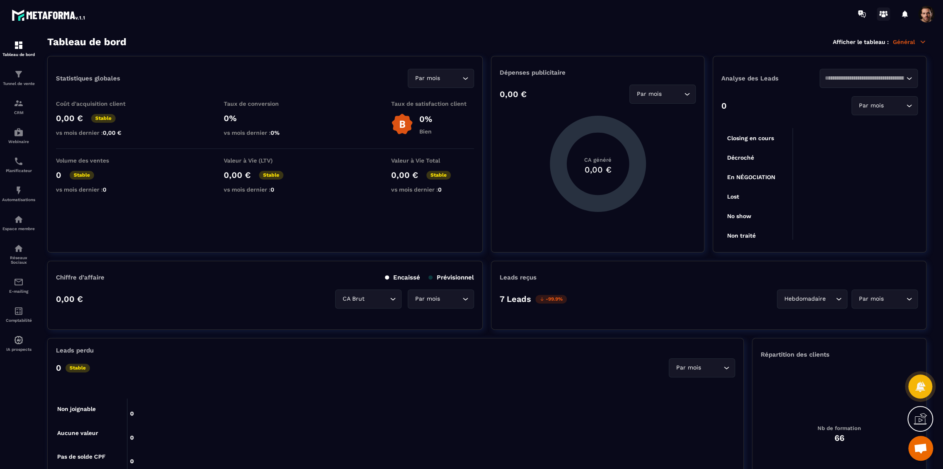 The image size is (943, 469). I want to click on p: Chiffre d’affaire, so click(80, 277).